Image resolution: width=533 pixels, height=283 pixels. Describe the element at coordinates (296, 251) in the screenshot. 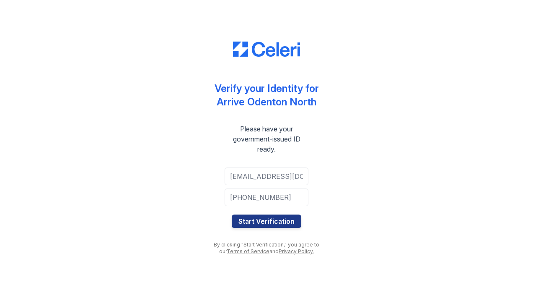

I see `a: Privacy Policy.` at that location.